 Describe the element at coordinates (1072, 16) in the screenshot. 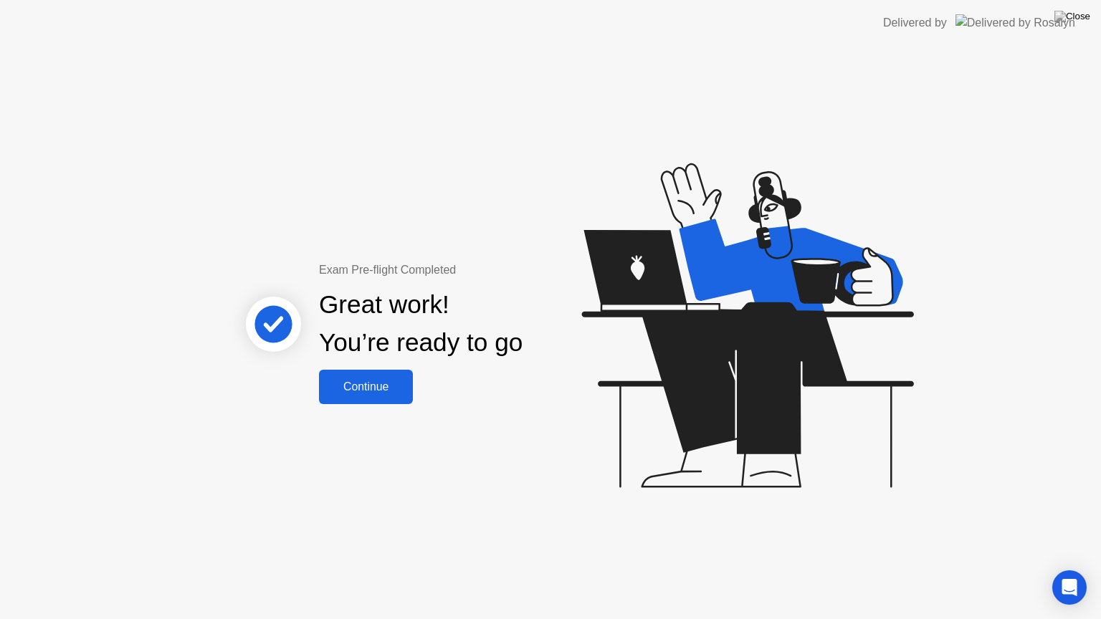

I see `img: Close` at that location.